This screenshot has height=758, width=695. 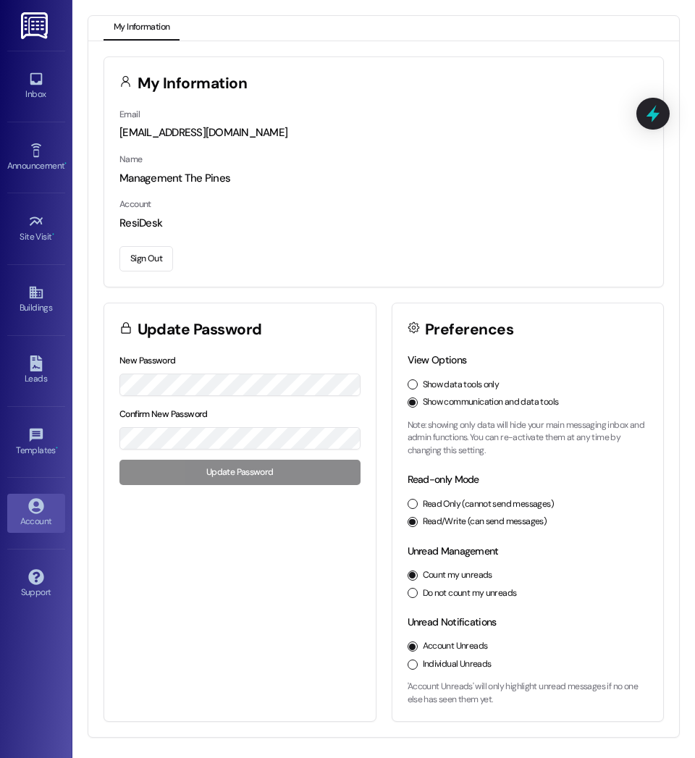 I want to click on label: Email, so click(x=130, y=114).